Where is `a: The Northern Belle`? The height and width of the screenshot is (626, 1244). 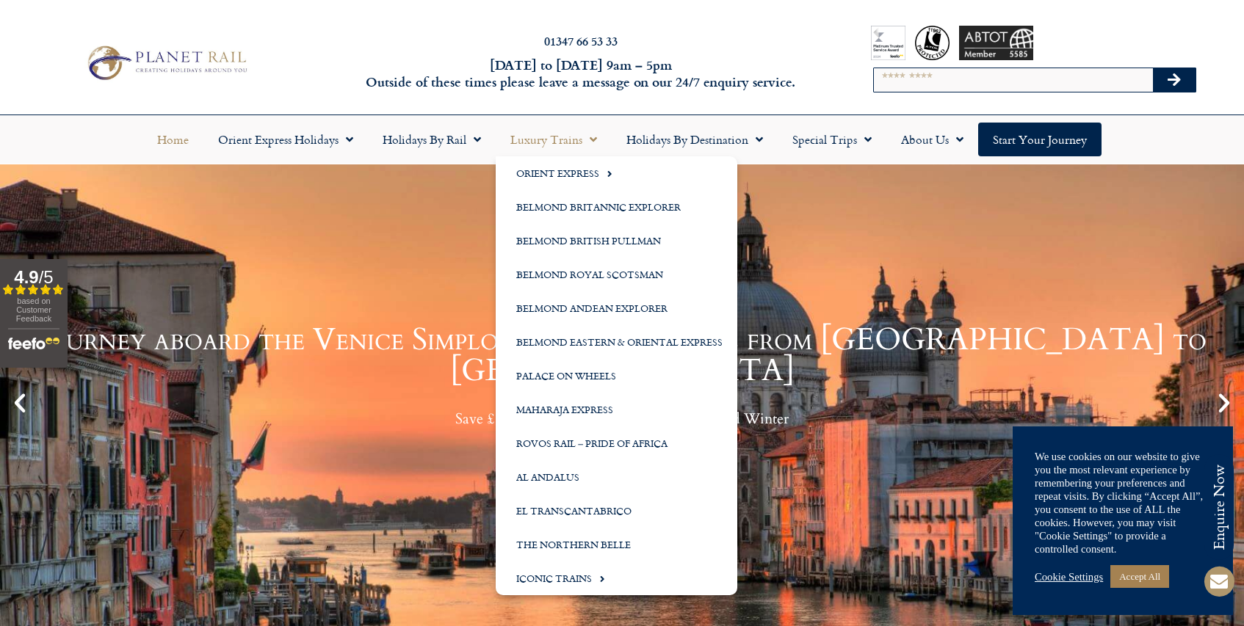
a: The Northern Belle is located at coordinates (616, 545).